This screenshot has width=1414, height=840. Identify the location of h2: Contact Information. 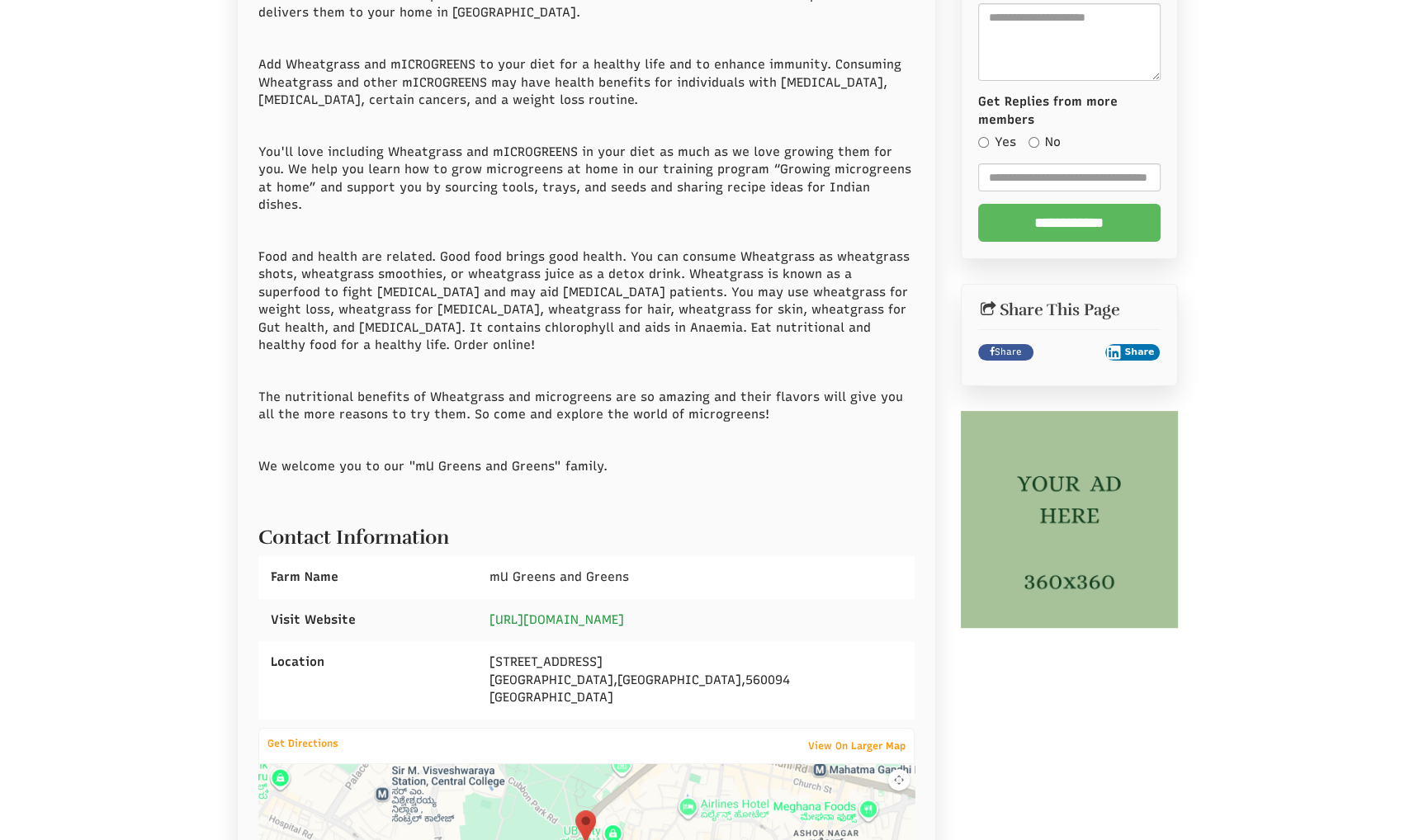
(586, 533).